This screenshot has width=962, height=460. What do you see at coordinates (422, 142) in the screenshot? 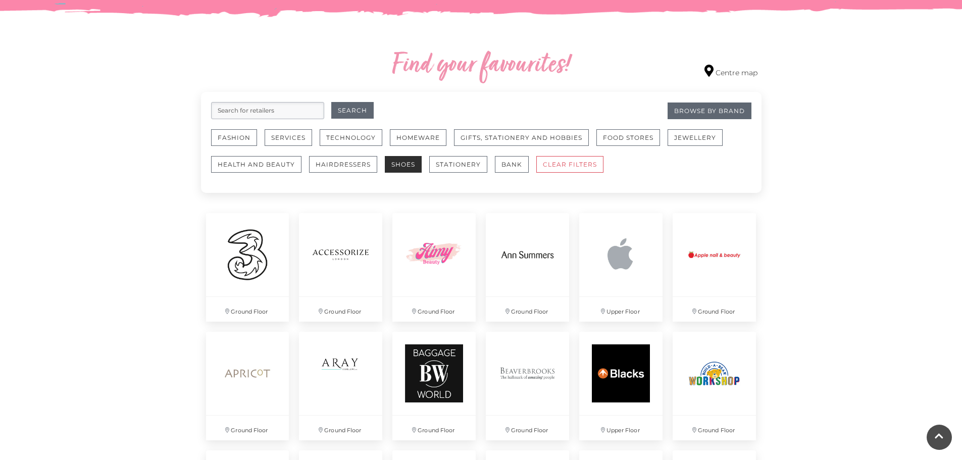
I see `a: Homeware` at bounding box center [422, 142].